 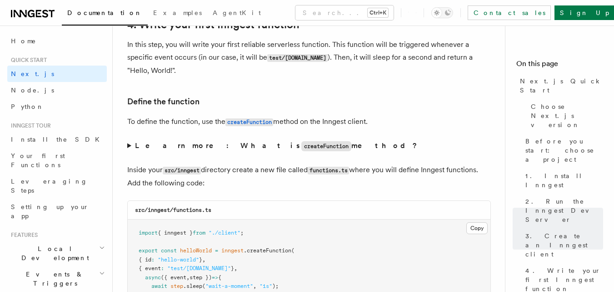 I want to click on span: Python, so click(x=27, y=106).